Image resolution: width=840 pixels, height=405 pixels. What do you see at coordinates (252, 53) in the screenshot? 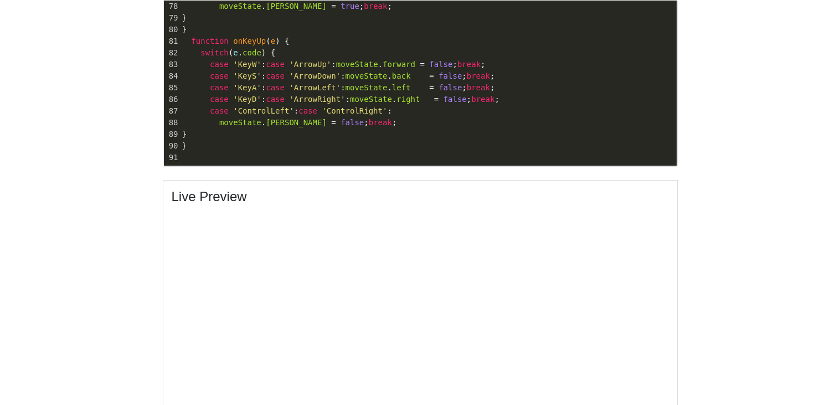
I see `span: code` at bounding box center [252, 53].